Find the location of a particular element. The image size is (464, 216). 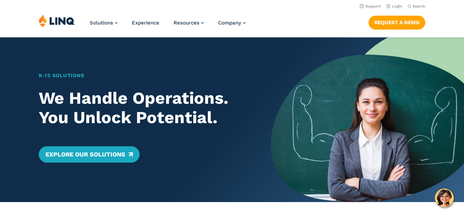

a: Resources is located at coordinates (188, 23).